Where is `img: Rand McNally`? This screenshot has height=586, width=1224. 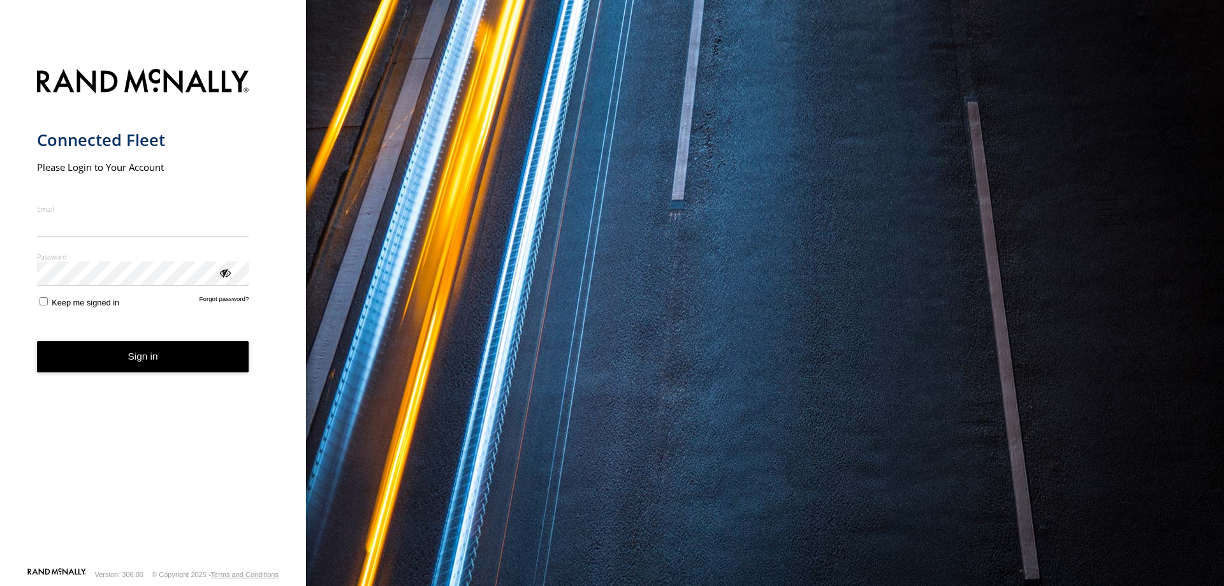
img: Rand McNally is located at coordinates (143, 82).